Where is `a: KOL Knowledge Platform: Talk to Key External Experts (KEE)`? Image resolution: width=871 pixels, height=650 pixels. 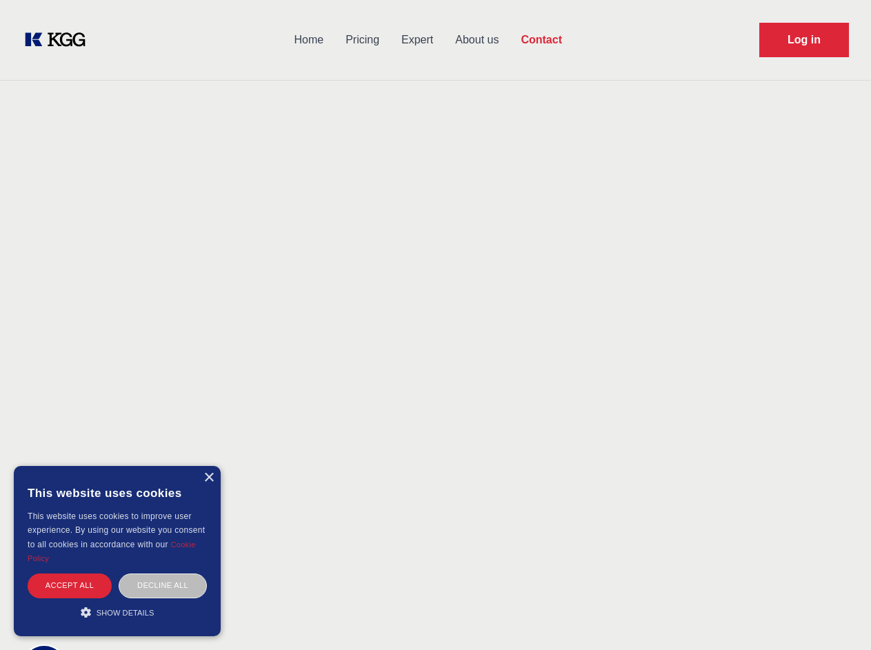 a: KOL Knowledge Platform: Talk to Key External Experts (KEE) is located at coordinates (59, 40).